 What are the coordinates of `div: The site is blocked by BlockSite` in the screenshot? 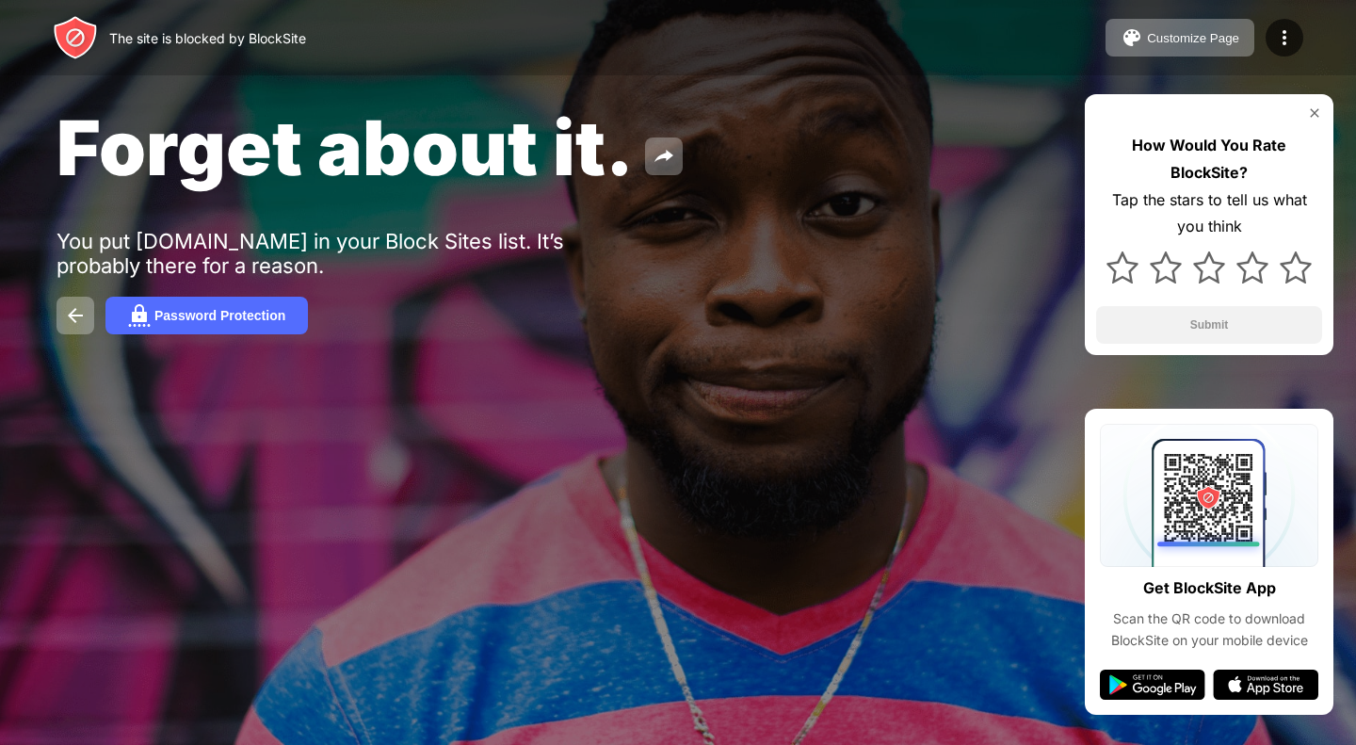 It's located at (207, 38).